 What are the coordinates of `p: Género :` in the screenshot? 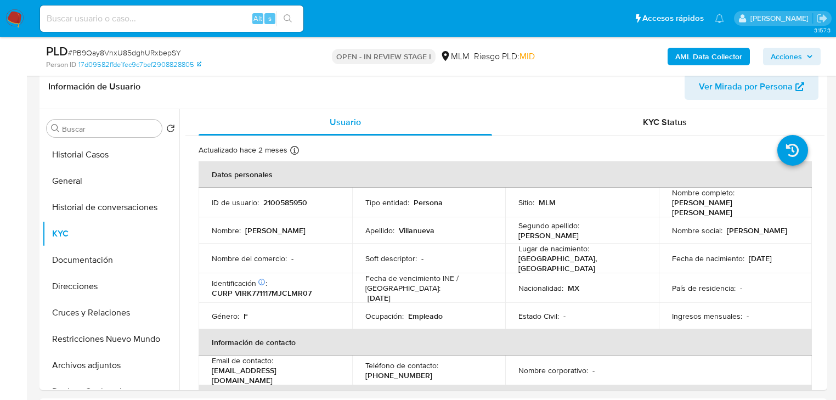 It's located at (225, 316).